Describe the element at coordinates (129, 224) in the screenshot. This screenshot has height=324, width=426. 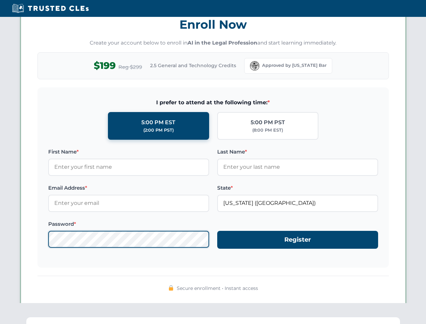
I see `label: Password` at that location.